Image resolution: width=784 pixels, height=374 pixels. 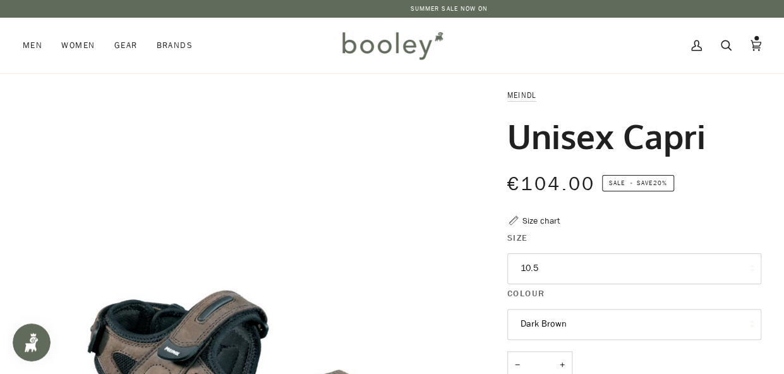 I want to click on div: Size chart, so click(x=541, y=221).